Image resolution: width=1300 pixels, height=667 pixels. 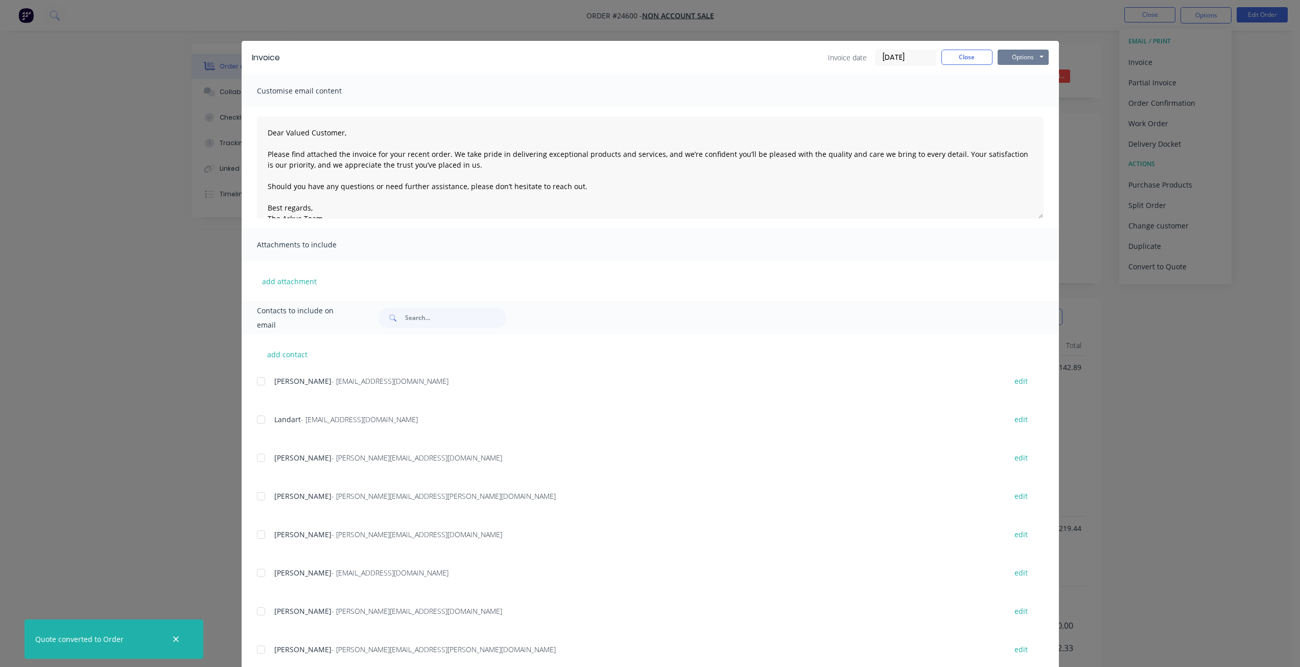 What do you see at coordinates (650, 168) in the screenshot?
I see `textarea: Dear Valued Customer, Please find attached the invoice for your recent order. We take pride in de...` at bounding box center [650, 168].